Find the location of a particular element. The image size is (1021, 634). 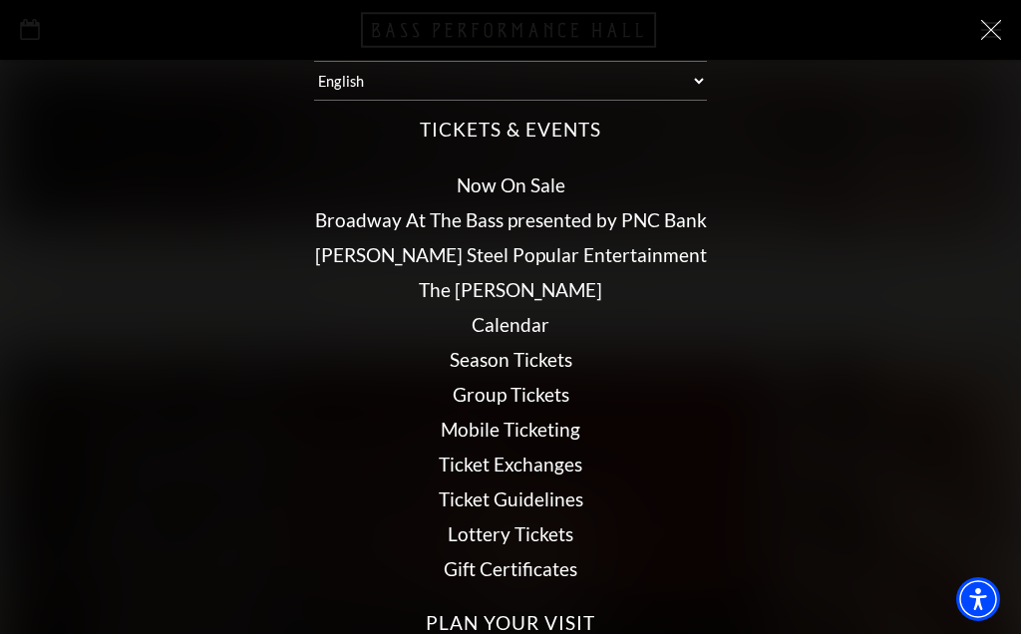

a: Lottery Tickets is located at coordinates (510, 533).